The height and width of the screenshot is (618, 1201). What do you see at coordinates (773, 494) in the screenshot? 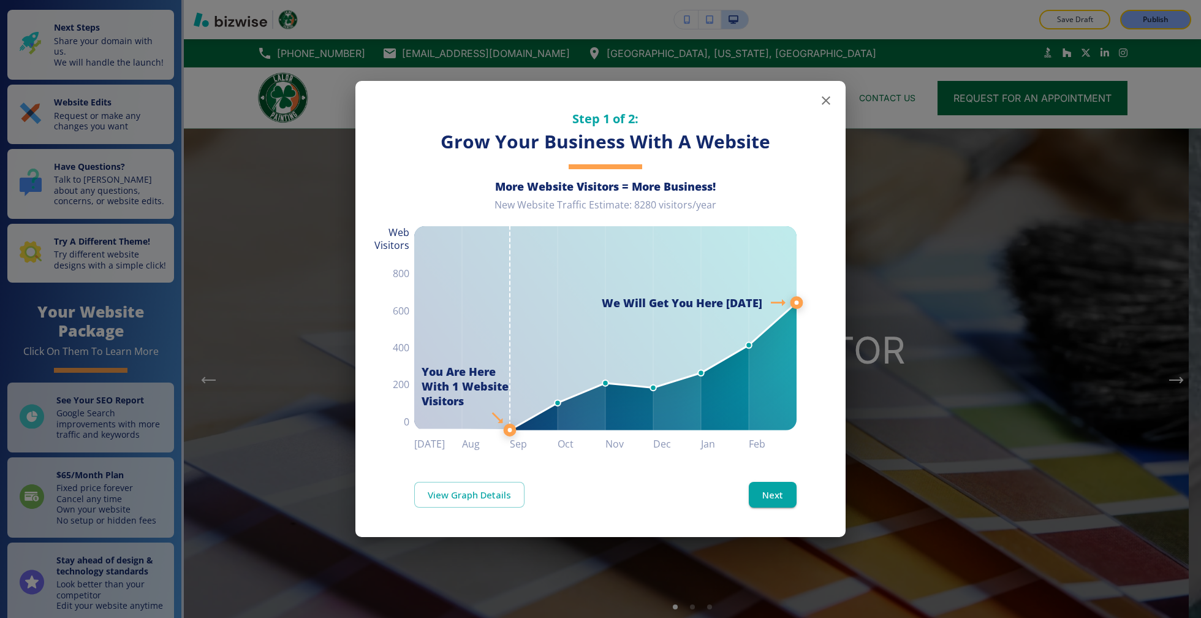
I see `button: Next` at bounding box center [773, 494].